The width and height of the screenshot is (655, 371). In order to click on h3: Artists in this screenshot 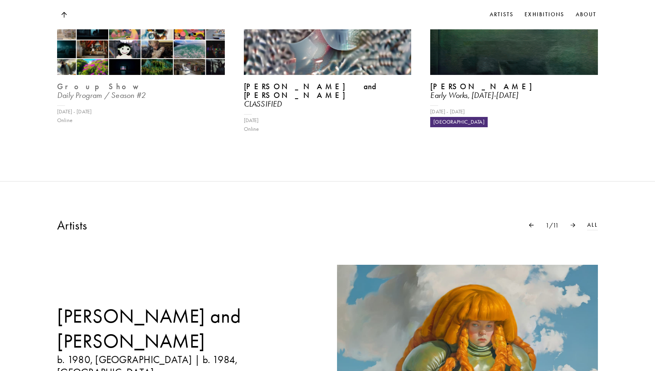, I will do `click(72, 225)`.